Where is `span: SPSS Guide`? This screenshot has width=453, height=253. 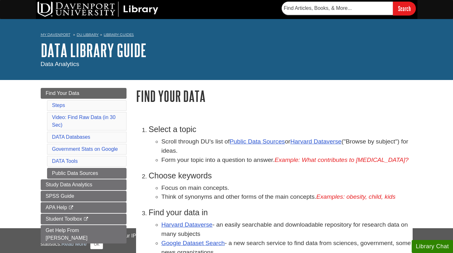
span: SPSS Guide is located at coordinates (60, 196).